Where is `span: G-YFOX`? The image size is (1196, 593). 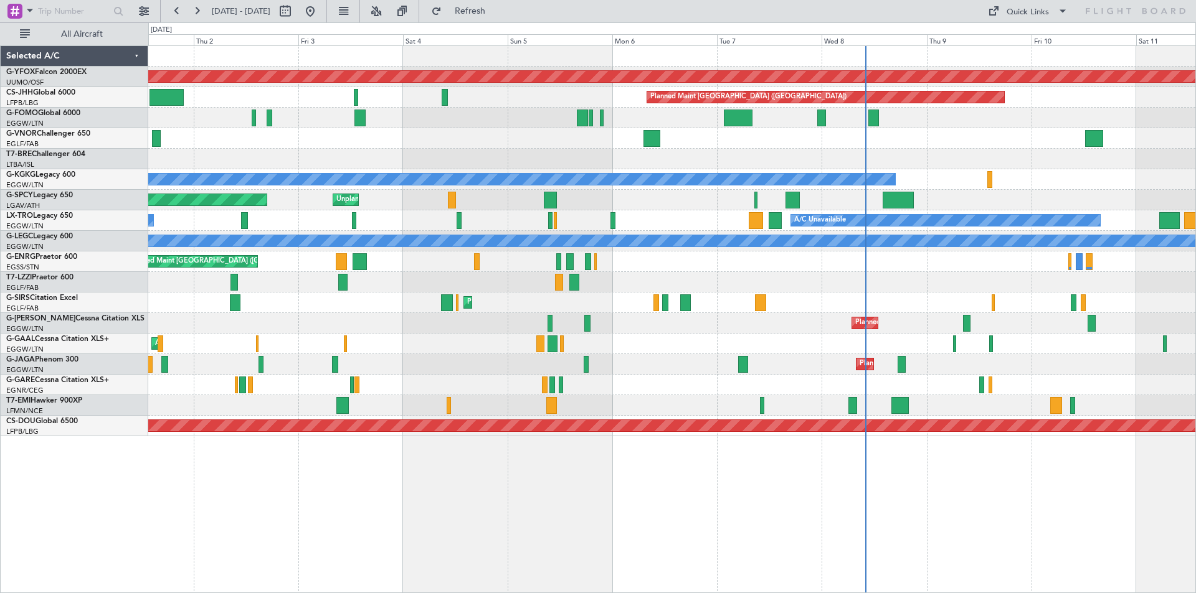 span: G-YFOX is located at coordinates (21, 72).